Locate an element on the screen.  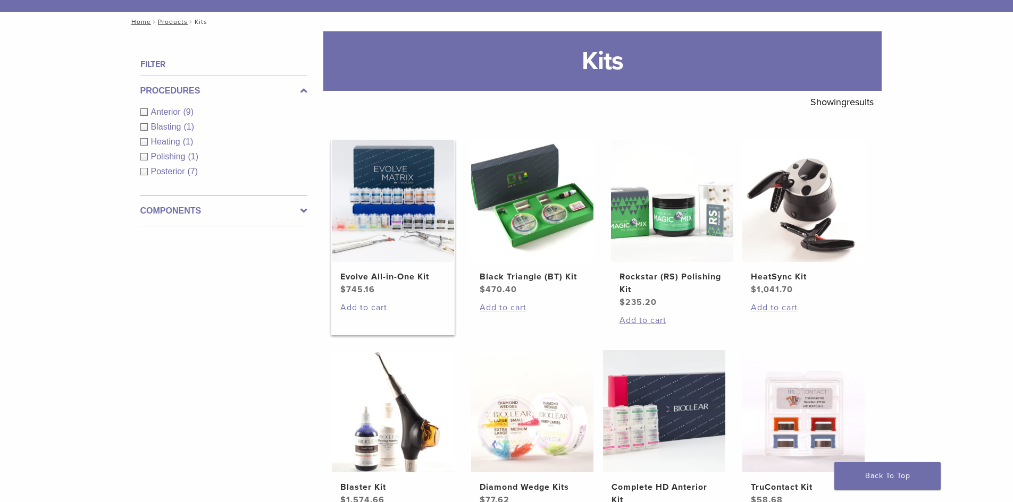
a: Add to cart: “Rockstar (RS) Polishing Kit” is located at coordinates (672, 321).